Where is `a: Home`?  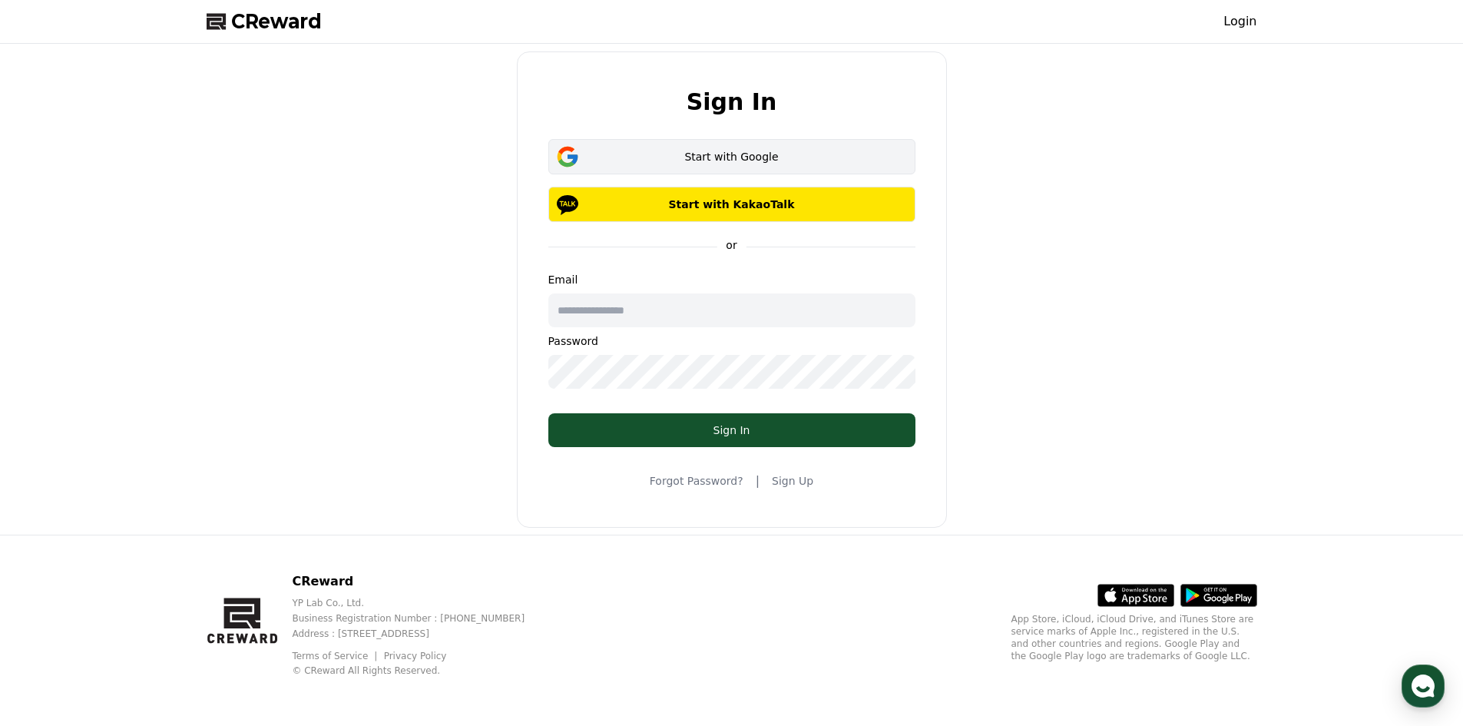
a: Home is located at coordinates (53, 506).